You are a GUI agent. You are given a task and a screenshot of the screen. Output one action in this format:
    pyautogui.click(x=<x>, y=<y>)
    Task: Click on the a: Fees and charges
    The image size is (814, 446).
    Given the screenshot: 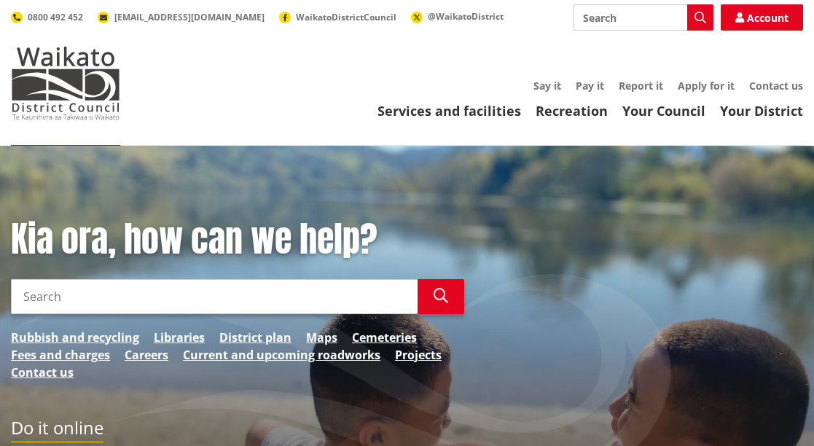 What is the action you would take?
    pyautogui.click(x=60, y=355)
    